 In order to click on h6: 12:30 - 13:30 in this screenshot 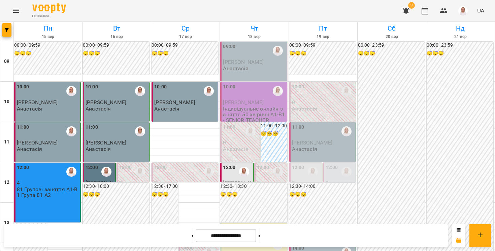, I will do `click(254, 187)`.